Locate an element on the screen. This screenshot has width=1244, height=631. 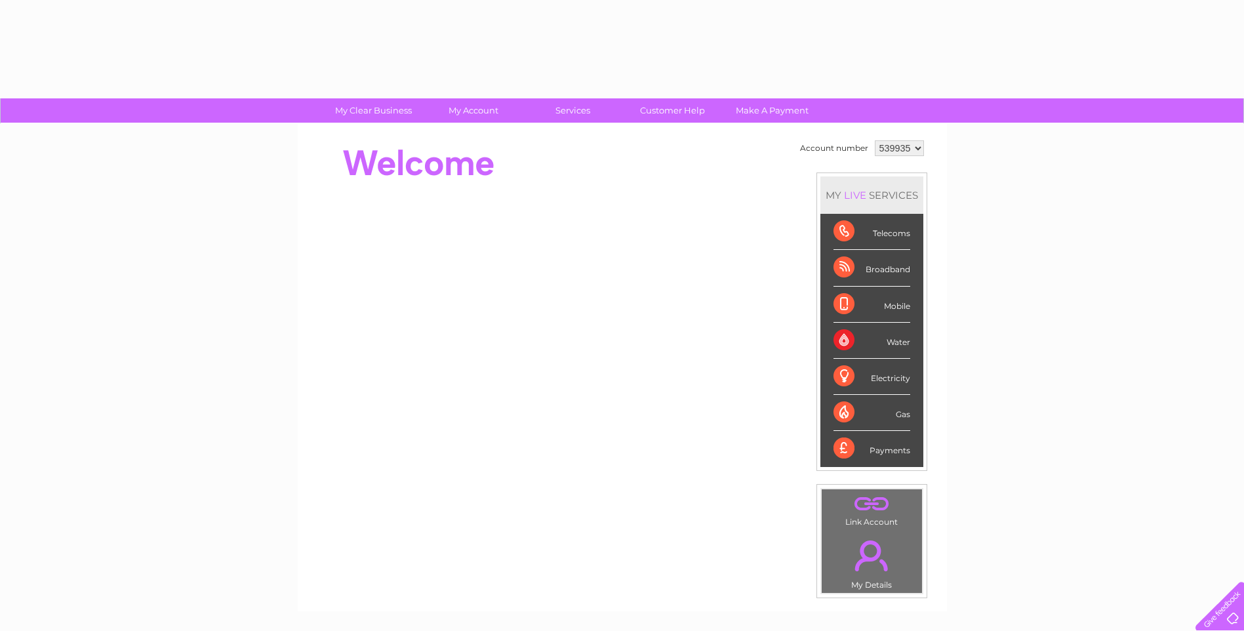
div: Mobile is located at coordinates (871, 304).